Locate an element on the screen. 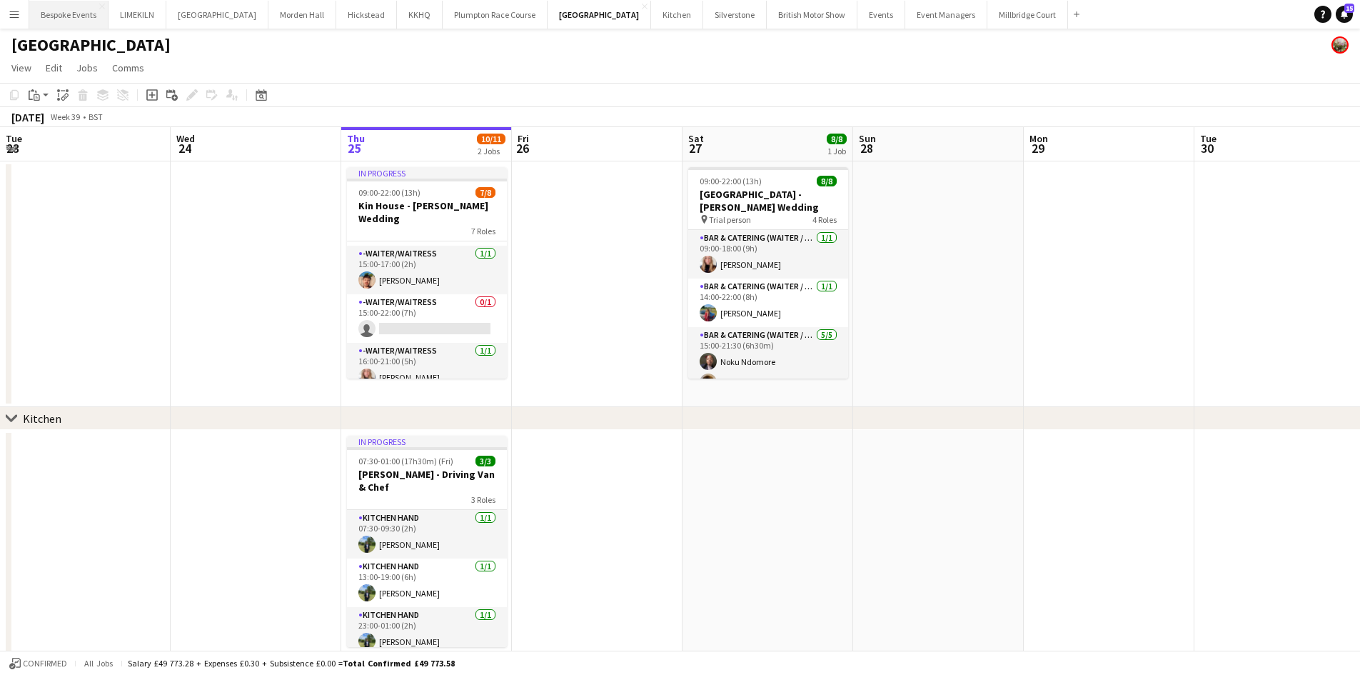 This screenshot has height=675, width=1360. span: Jobs is located at coordinates (87, 68).